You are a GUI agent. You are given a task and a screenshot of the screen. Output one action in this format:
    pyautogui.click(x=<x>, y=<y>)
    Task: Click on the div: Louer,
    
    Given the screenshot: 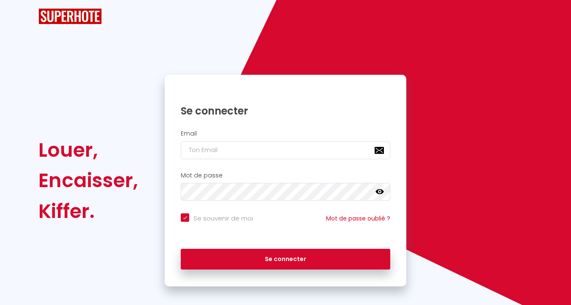 What is the action you would take?
    pyautogui.click(x=88, y=150)
    